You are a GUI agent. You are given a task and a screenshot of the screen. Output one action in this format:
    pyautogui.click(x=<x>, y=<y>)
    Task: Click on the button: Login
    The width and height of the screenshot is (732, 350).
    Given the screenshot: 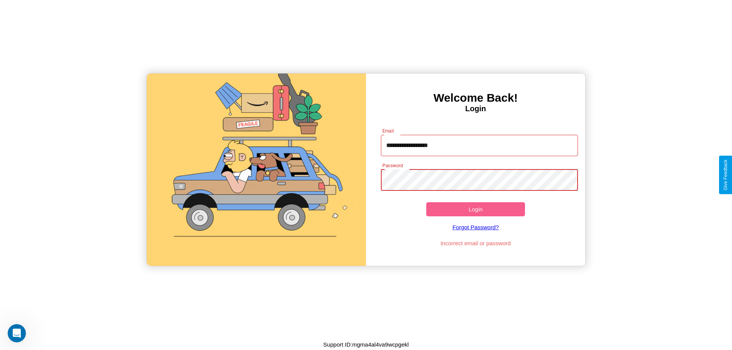 What is the action you would take?
    pyautogui.click(x=475, y=209)
    